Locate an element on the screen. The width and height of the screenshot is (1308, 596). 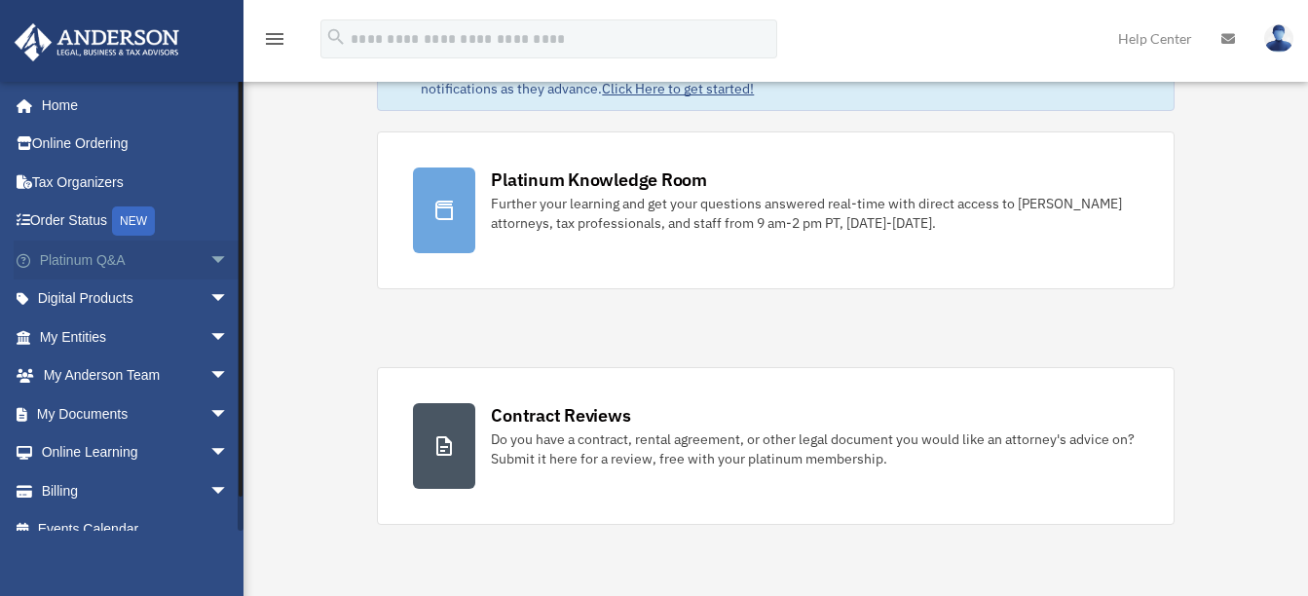
a: Home is located at coordinates (130, 105).